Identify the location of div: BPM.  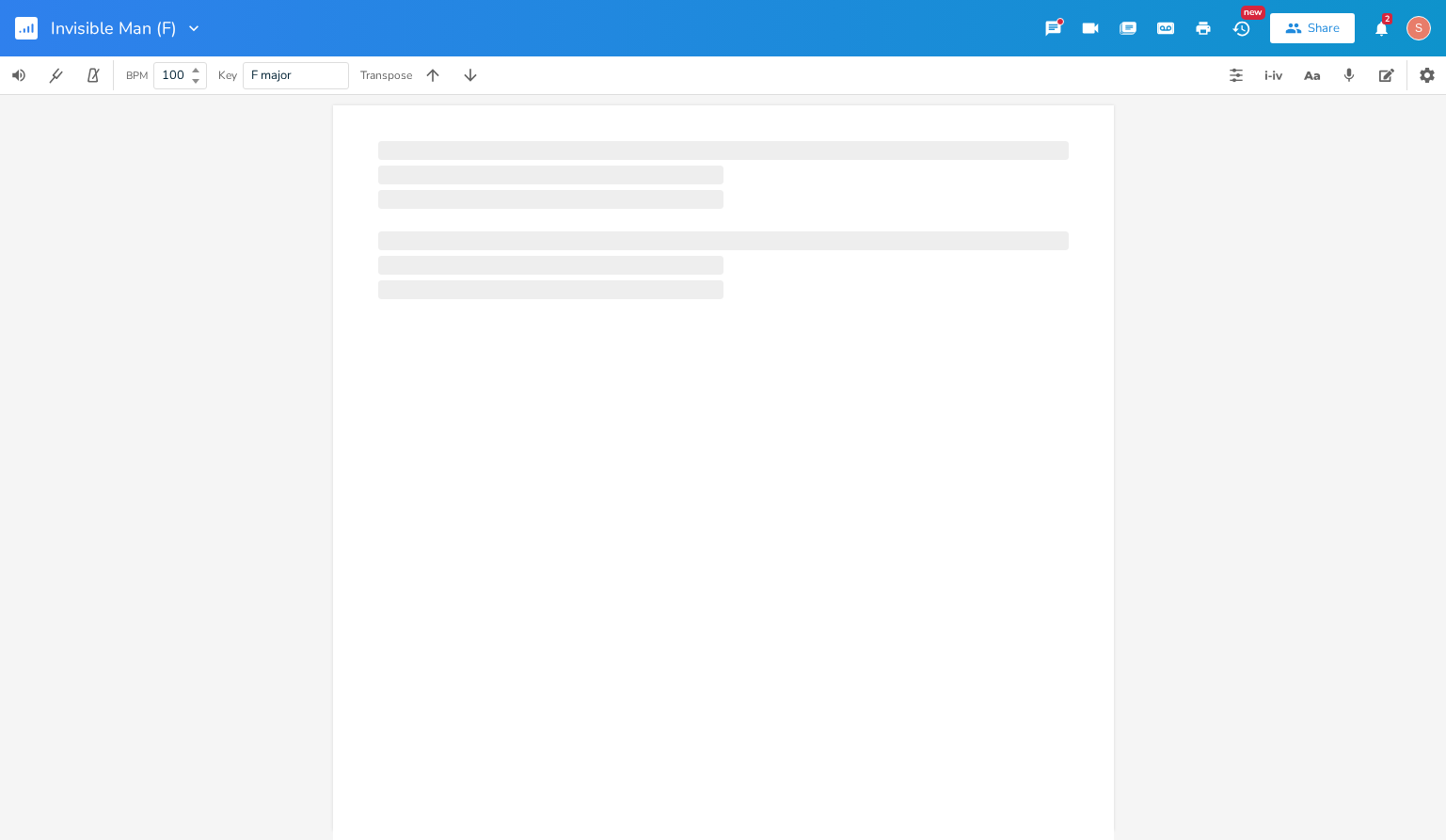
(137, 75).